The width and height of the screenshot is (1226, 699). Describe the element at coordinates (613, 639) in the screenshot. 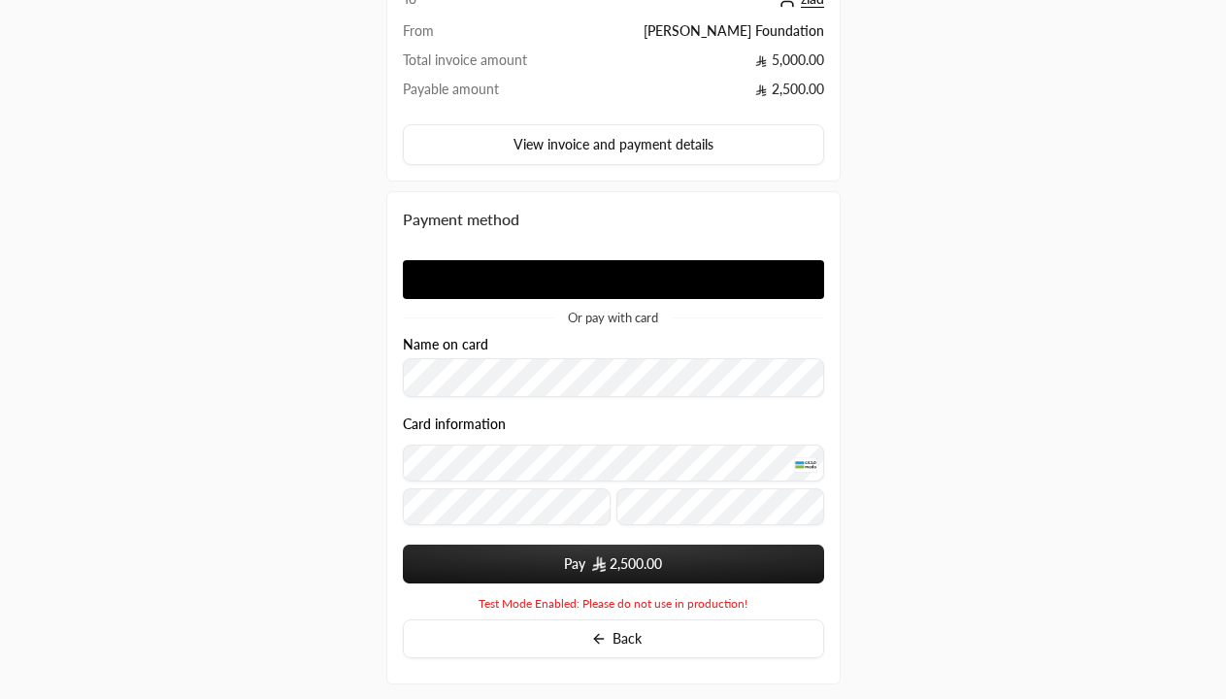

I see `button: Back` at that location.